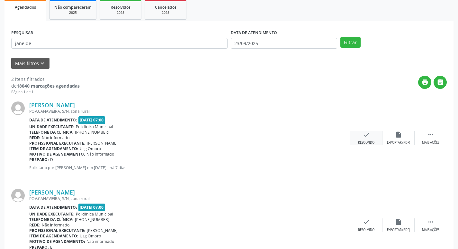 The width and height of the screenshot is (458, 249). Describe the element at coordinates (425, 82) in the screenshot. I see `button: print` at that location.